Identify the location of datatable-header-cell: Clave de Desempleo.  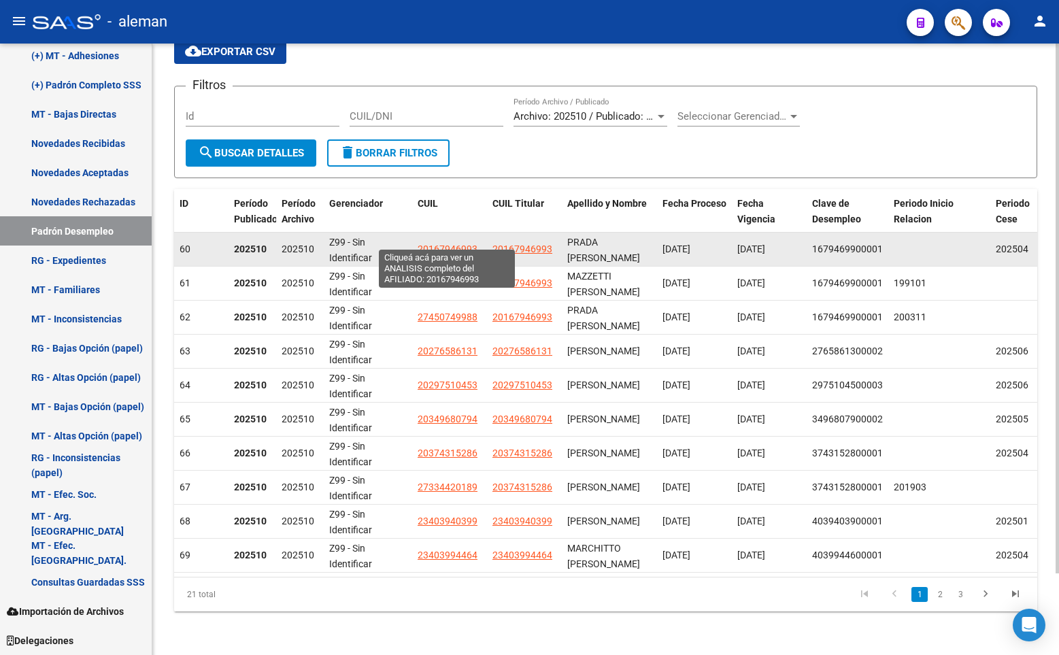
(847, 211).